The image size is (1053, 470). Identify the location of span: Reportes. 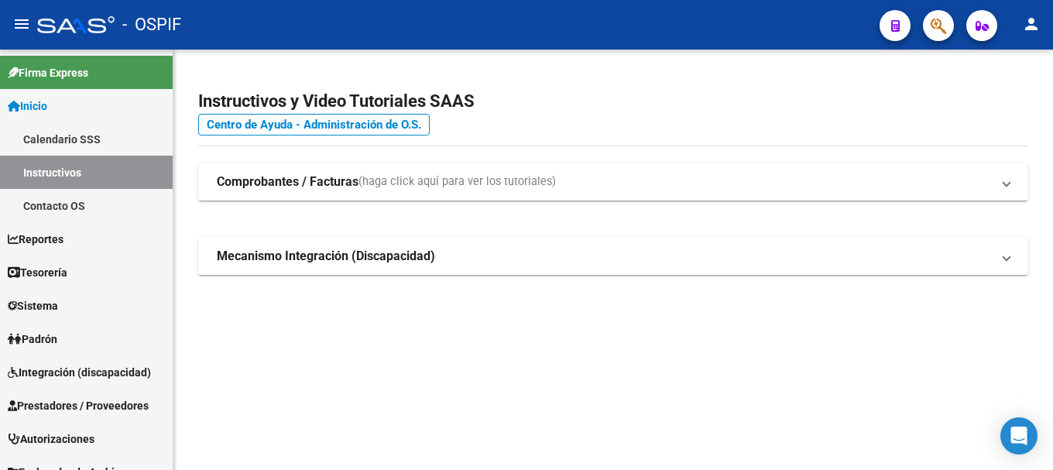
(36, 239).